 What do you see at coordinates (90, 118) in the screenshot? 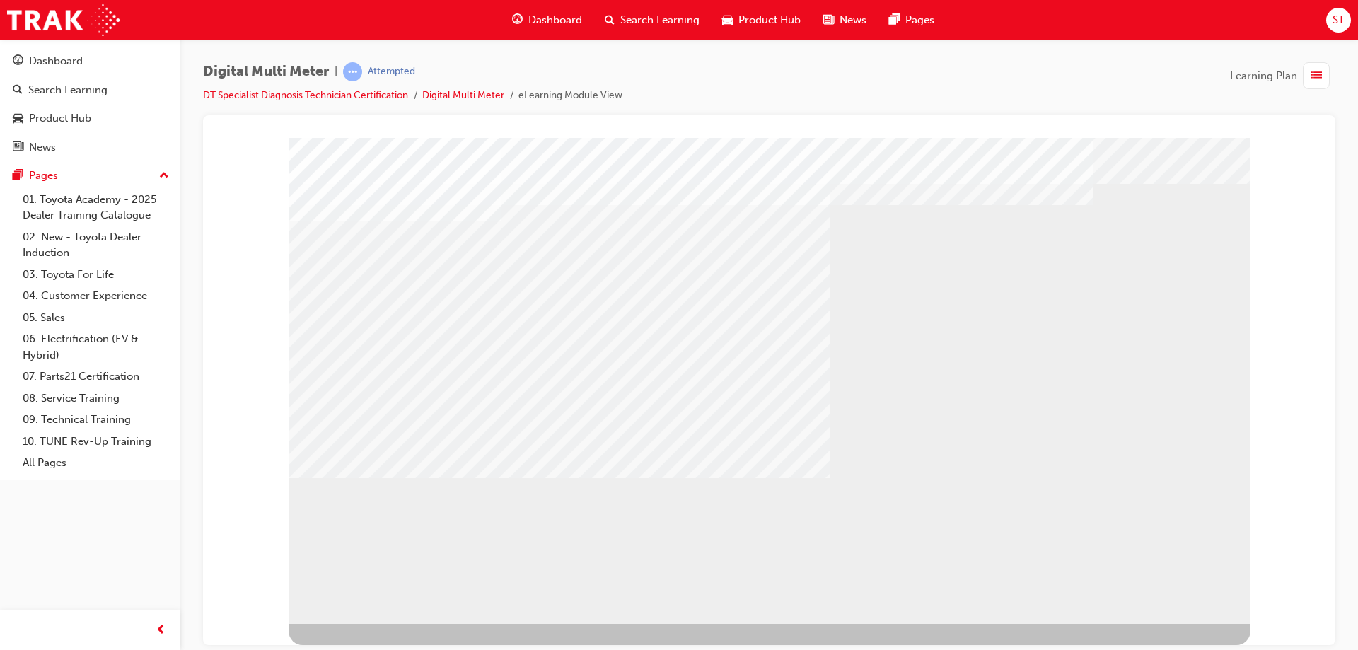
I see `a: Product Hub` at bounding box center [90, 118].